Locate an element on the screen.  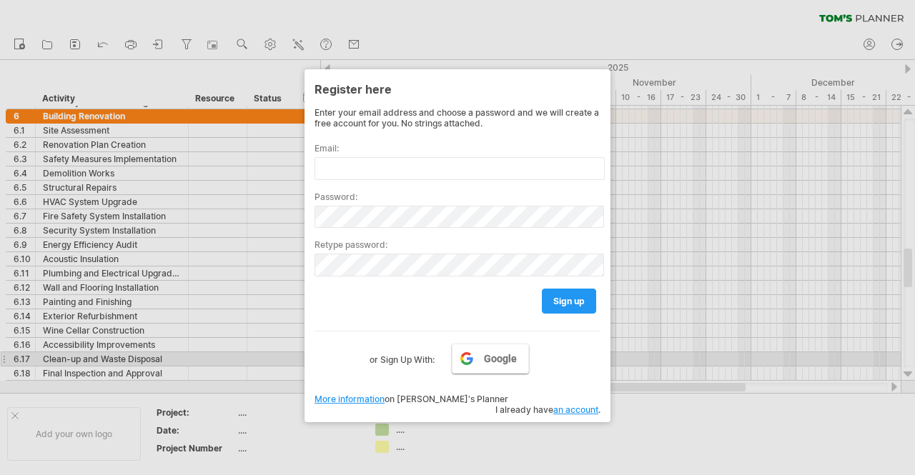
a: sign up is located at coordinates (569, 301).